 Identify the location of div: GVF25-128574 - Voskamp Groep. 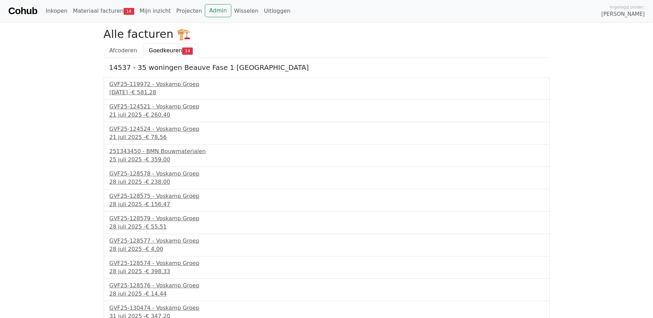
(327, 263).